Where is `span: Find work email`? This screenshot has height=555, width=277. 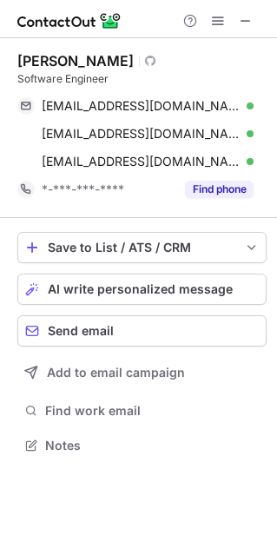 span: Find work email is located at coordinates (152, 411).